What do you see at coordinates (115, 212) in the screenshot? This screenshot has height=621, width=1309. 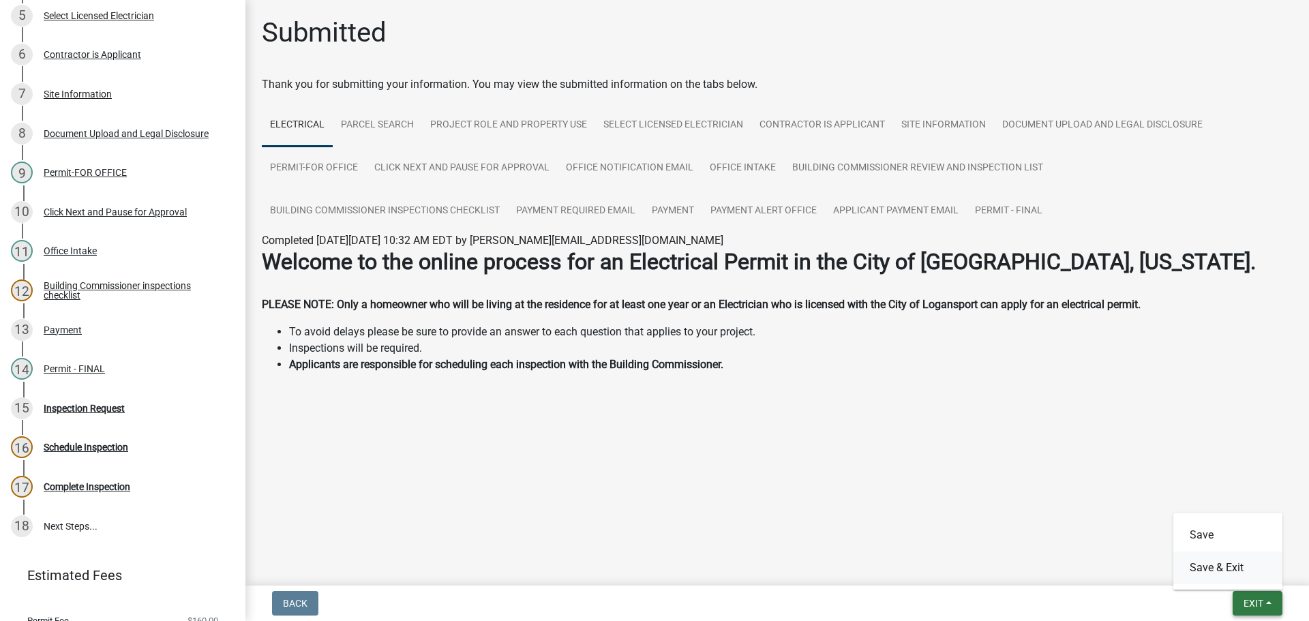 I see `div: Click Next and Pause for Approval` at bounding box center [115, 212].